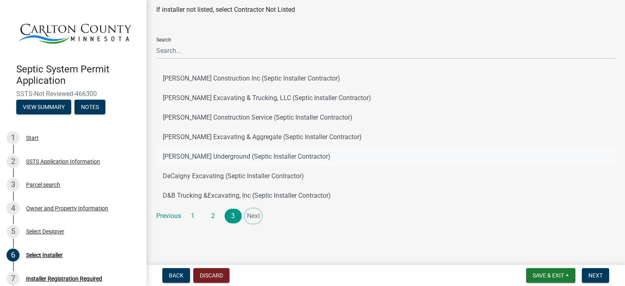  Describe the element at coordinates (211, 276) in the screenshot. I see `button: Discard` at that location.